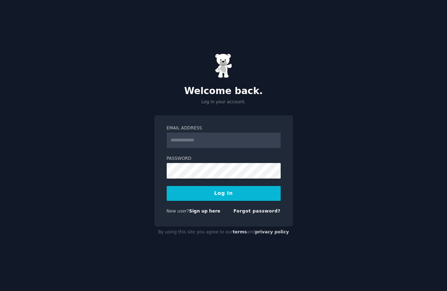 This screenshot has height=291, width=447. What do you see at coordinates (257, 211) in the screenshot?
I see `a: Forgot password?` at bounding box center [257, 211].